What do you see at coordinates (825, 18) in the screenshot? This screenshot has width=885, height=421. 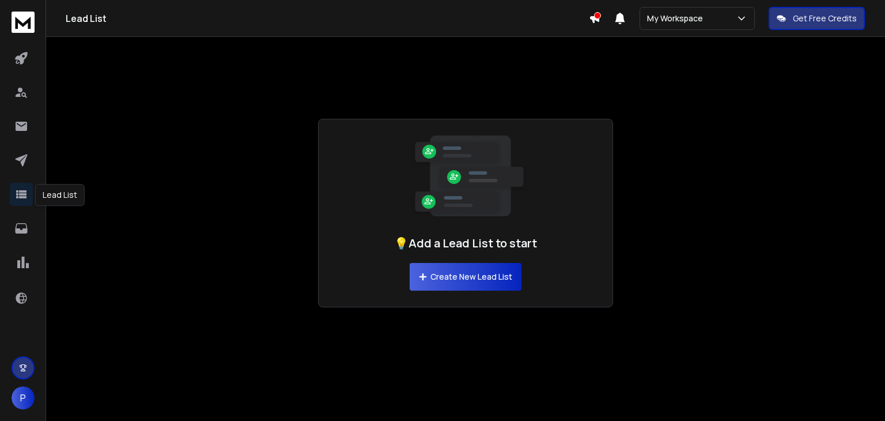 I see `p: Get Free Credits` at bounding box center [825, 18].